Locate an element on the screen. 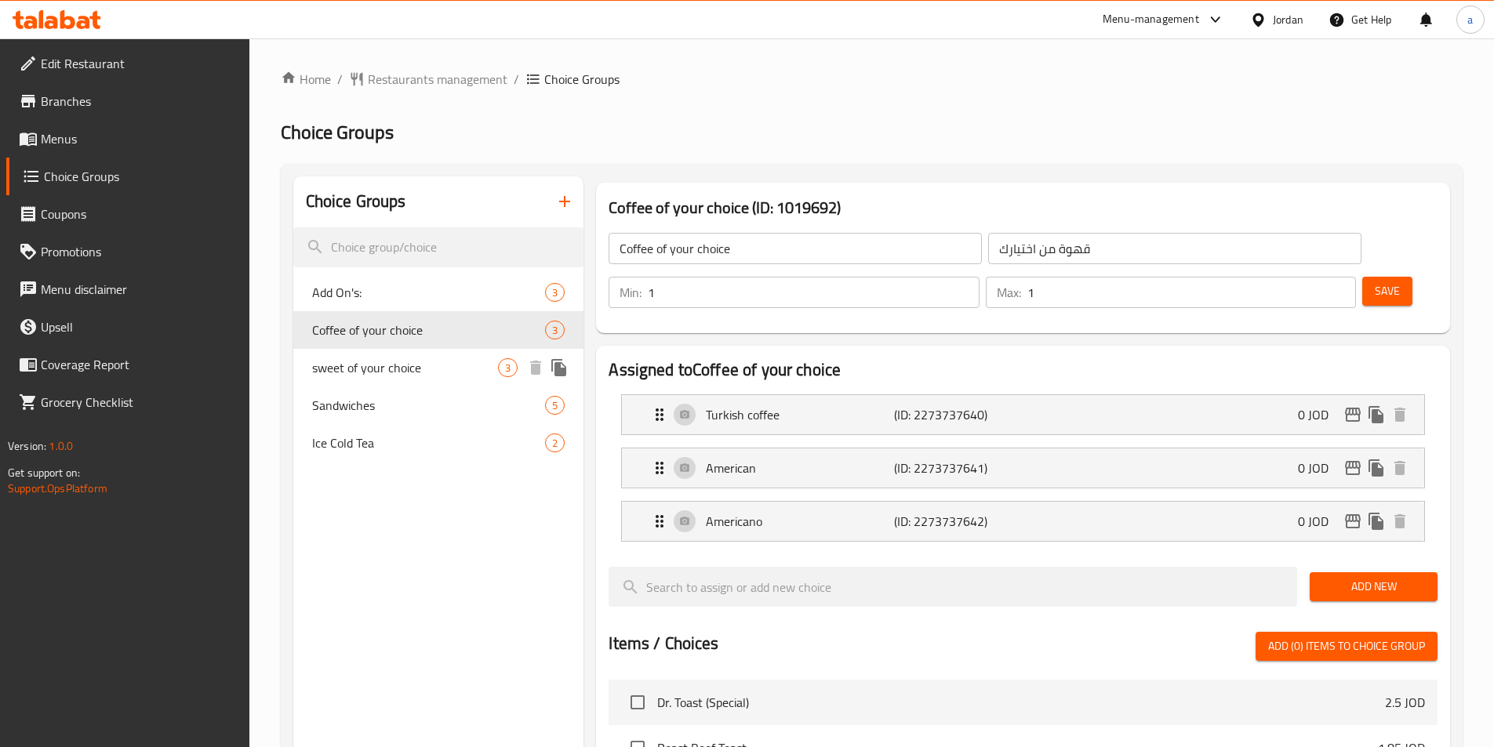  div: Sandwiches5 is located at coordinates (438, 405).